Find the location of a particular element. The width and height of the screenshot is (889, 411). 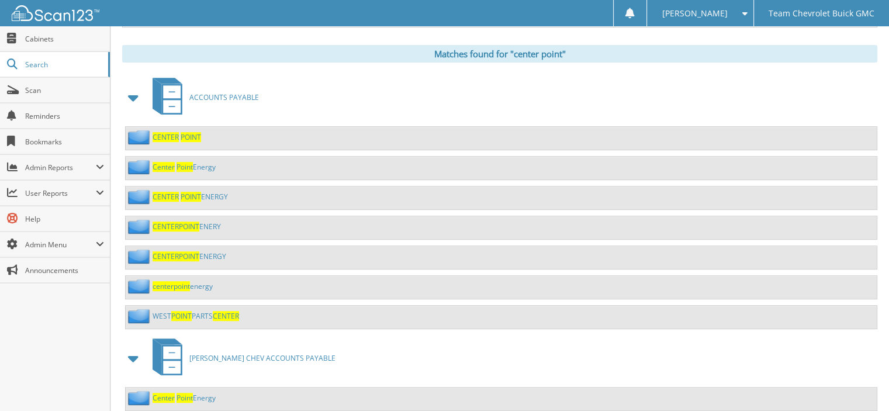

span: Reminders is located at coordinates (64, 116).